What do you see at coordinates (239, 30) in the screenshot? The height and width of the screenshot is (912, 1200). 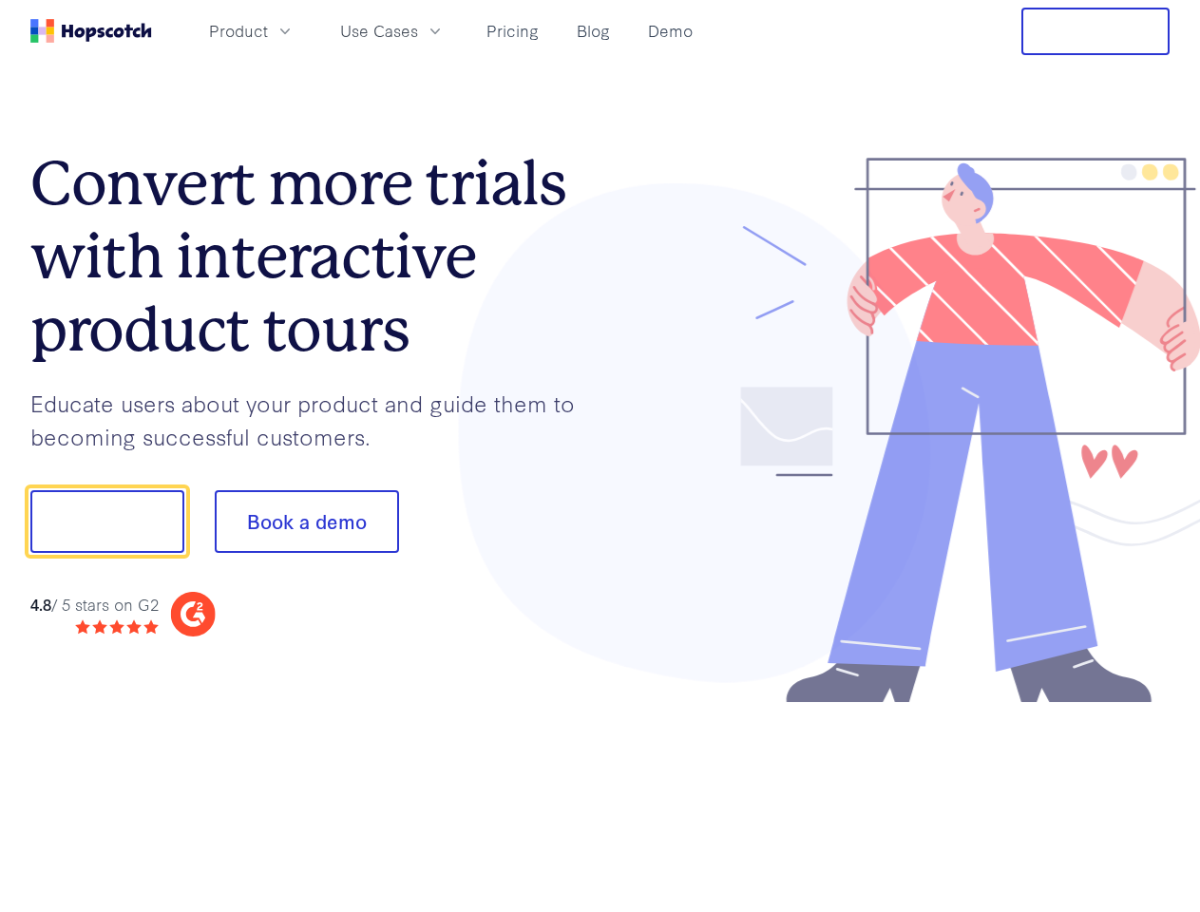 I see `span: Product` at bounding box center [239, 30].